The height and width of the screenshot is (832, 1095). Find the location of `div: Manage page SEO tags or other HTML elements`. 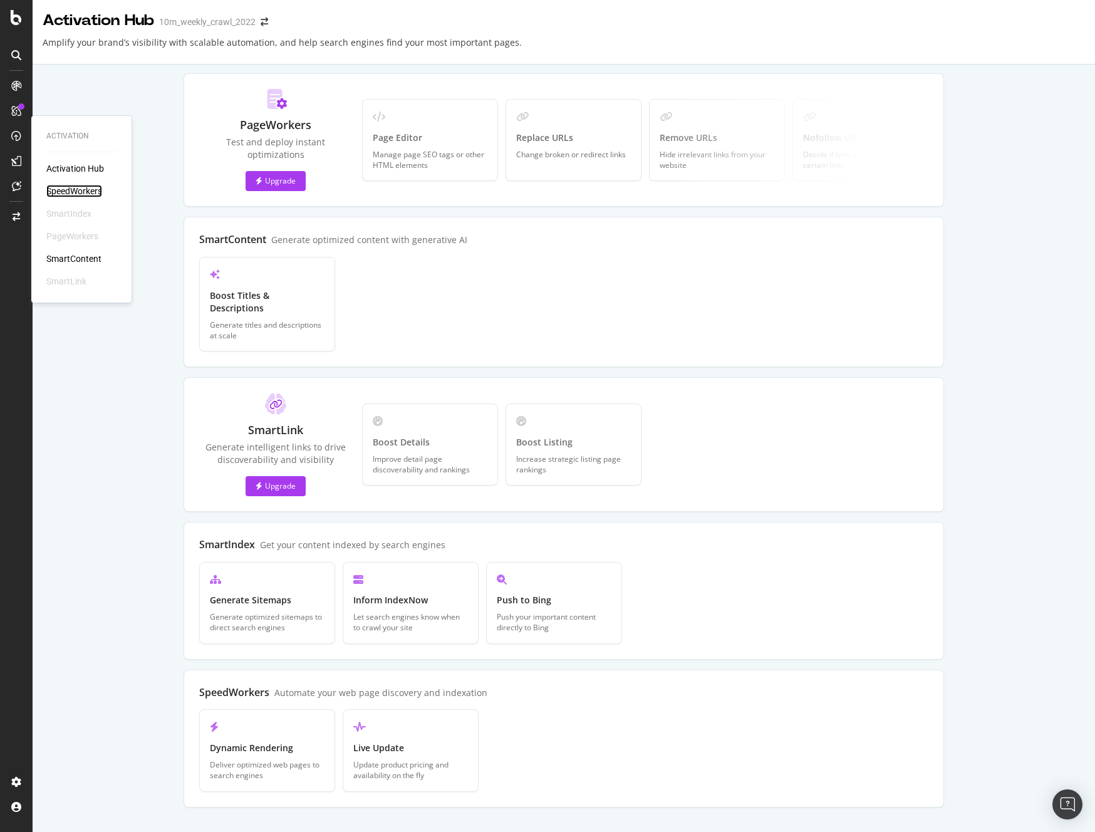

div: Manage page SEO tags or other HTML elements is located at coordinates (430, 160).